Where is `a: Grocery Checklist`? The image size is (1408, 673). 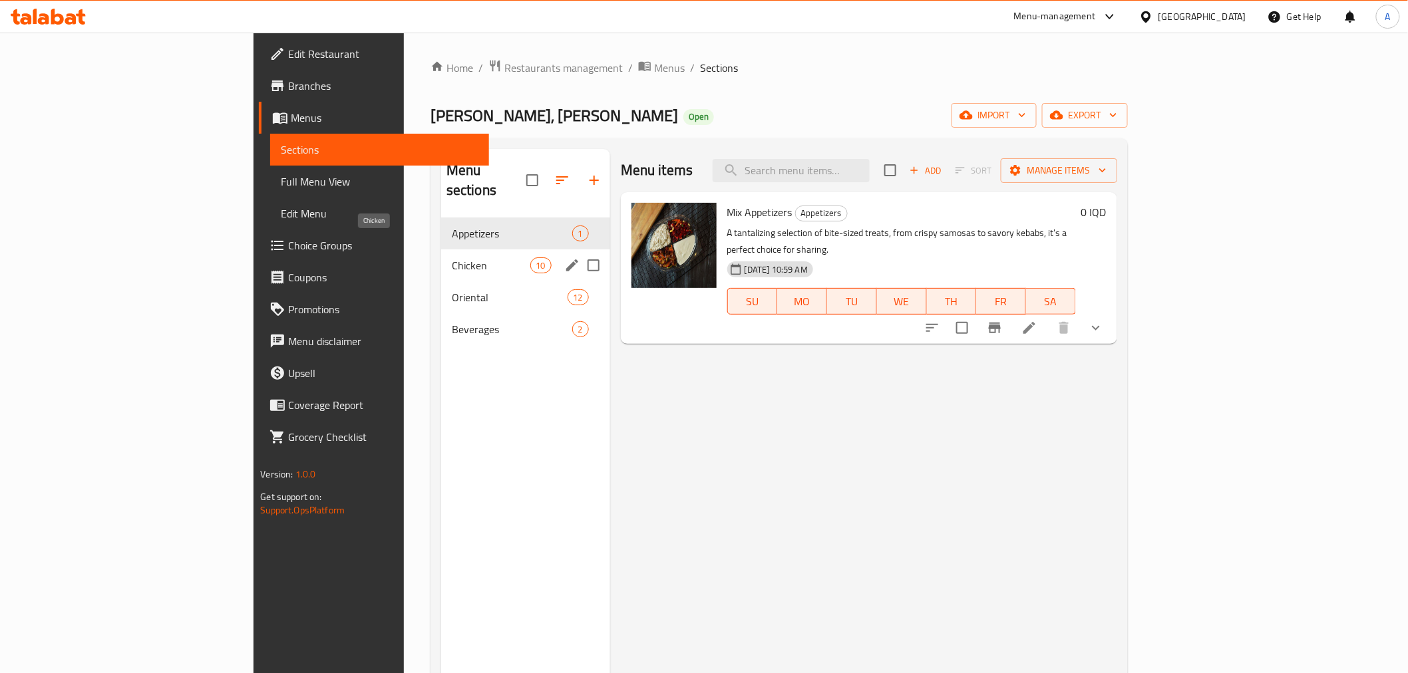 a: Grocery Checklist is located at coordinates (373, 437).